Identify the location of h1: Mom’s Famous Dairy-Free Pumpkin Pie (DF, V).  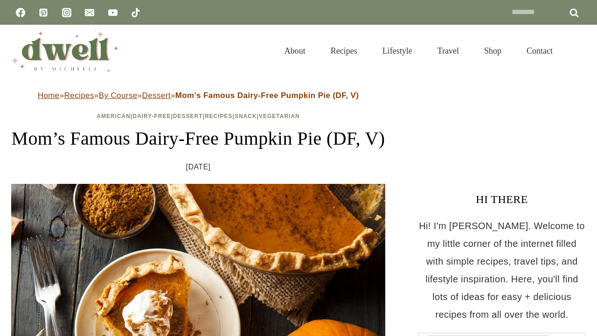
(198, 139).